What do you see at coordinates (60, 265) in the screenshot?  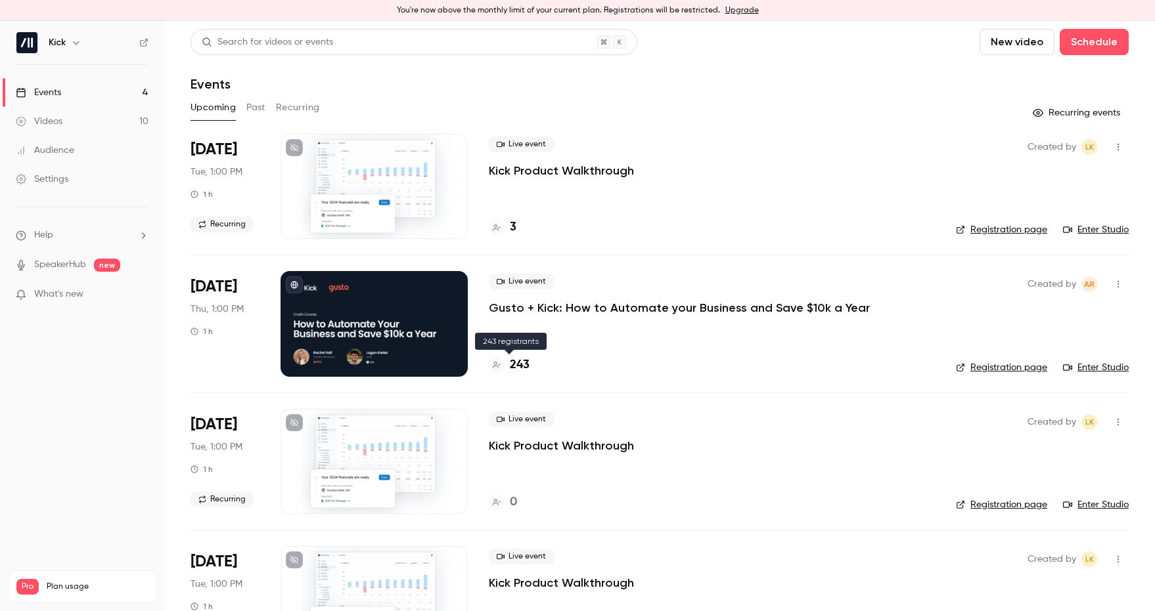 I see `a: SpeakerHub` at bounding box center [60, 265].